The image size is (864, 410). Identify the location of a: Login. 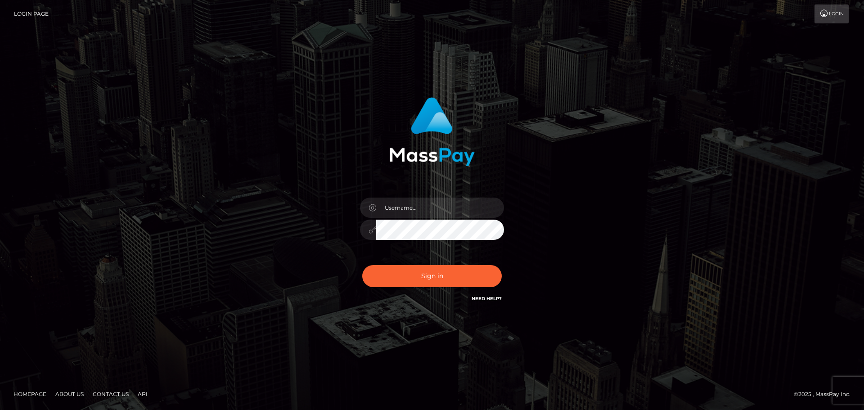
(831, 14).